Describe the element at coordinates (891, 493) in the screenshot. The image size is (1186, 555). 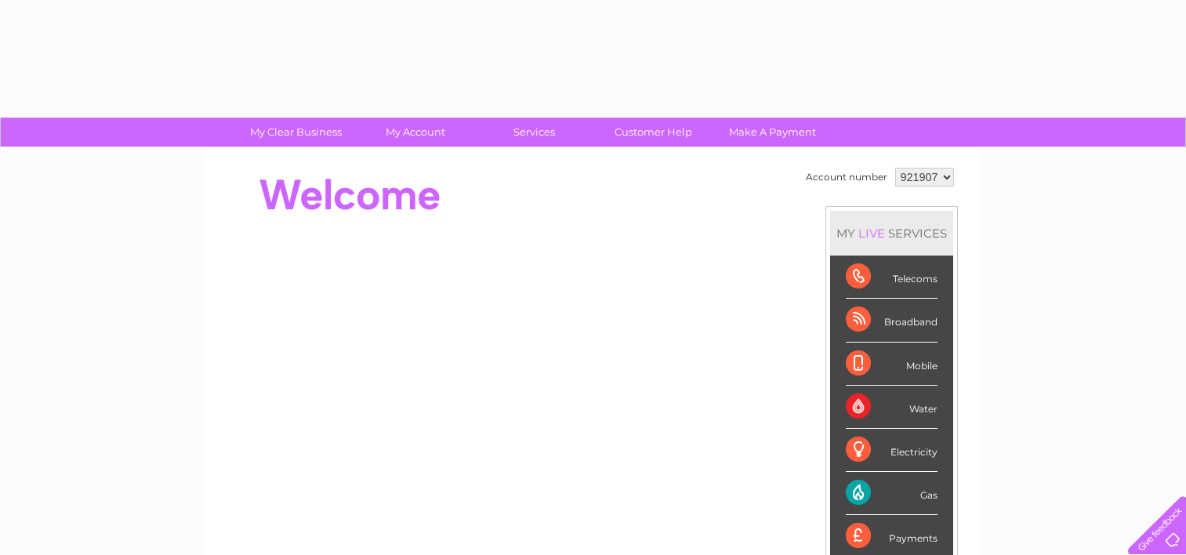
I see `div: Gas` at that location.